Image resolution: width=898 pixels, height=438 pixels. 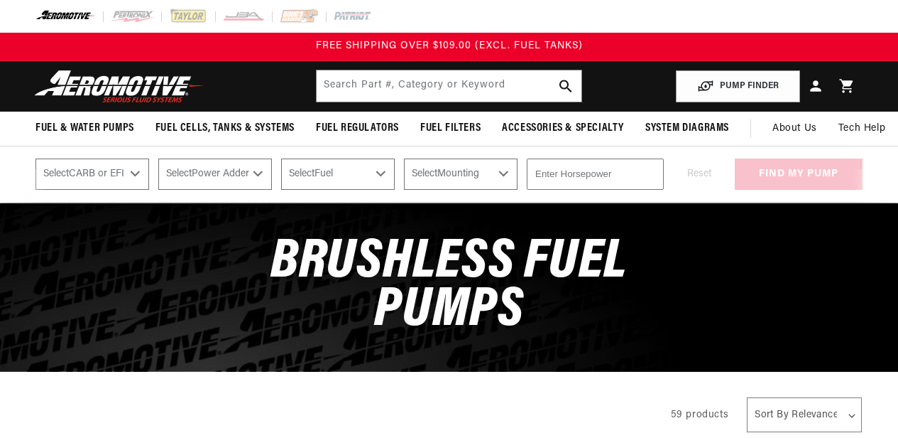 I want to click on summary: Fuel Regulators, so click(x=357, y=128).